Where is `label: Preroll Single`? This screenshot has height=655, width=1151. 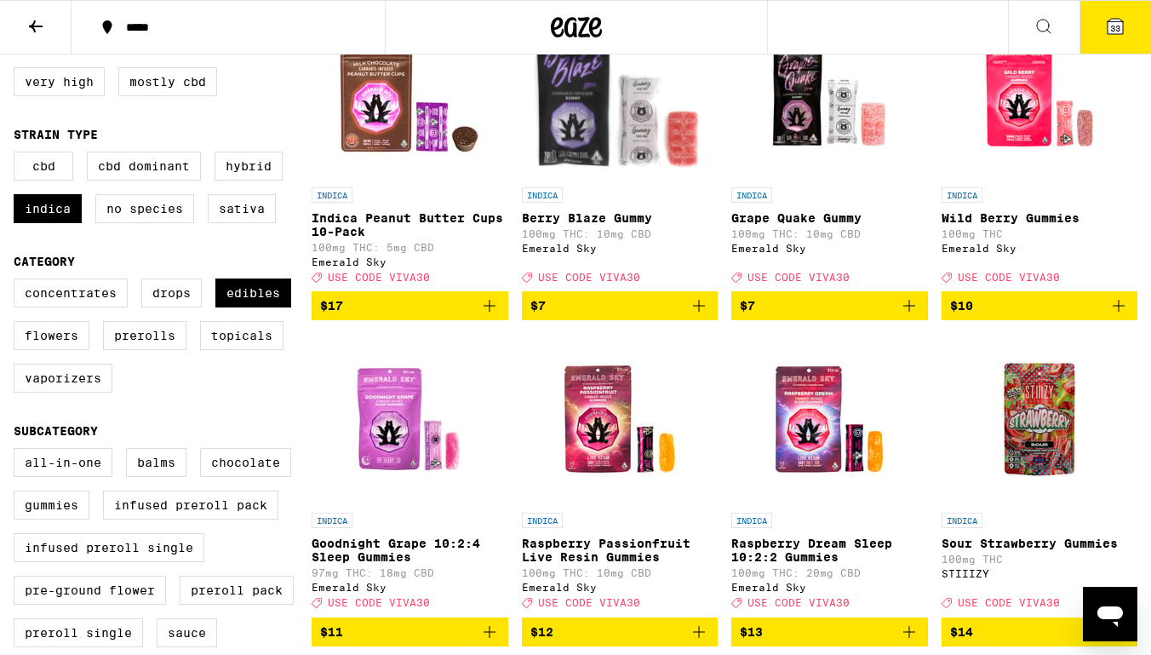 label: Preroll Single is located at coordinates (78, 633).